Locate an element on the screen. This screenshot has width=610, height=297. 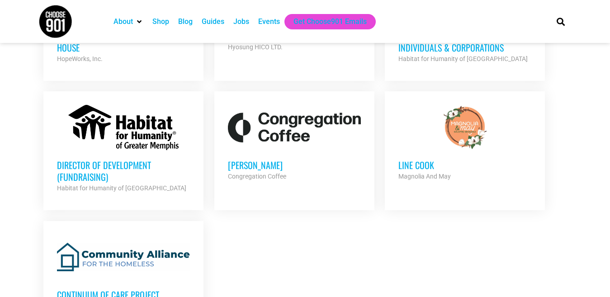
div: Guides is located at coordinates (213, 22).